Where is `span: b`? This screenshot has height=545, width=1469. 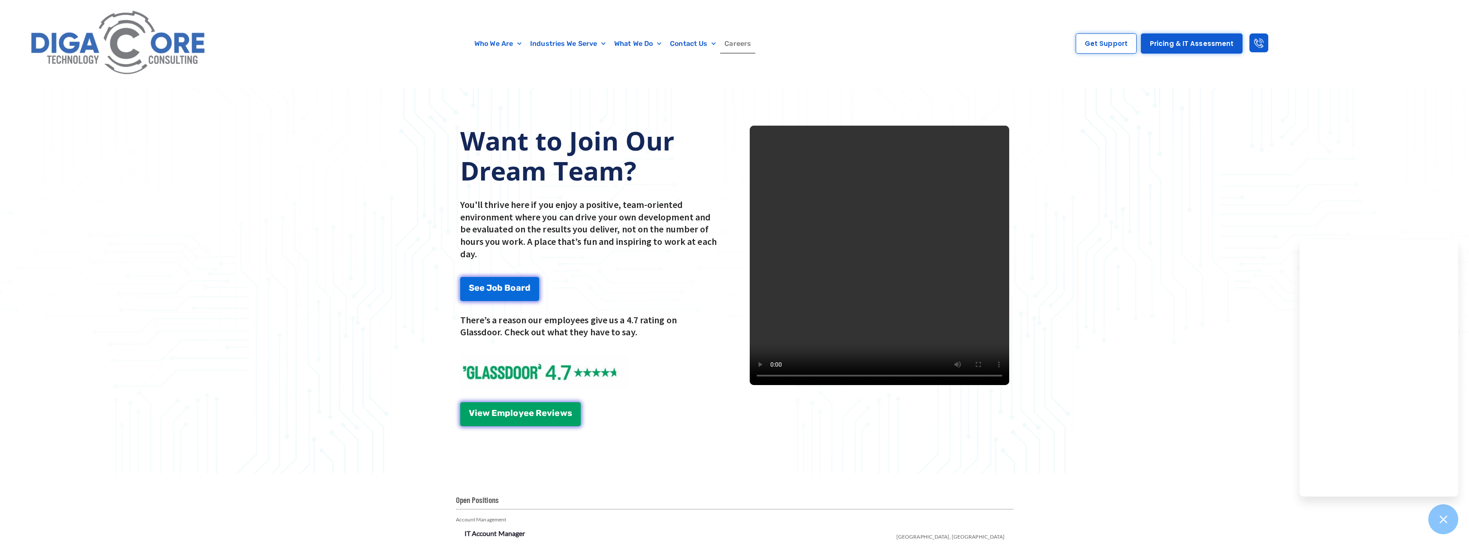 span: b is located at coordinates (500, 288).